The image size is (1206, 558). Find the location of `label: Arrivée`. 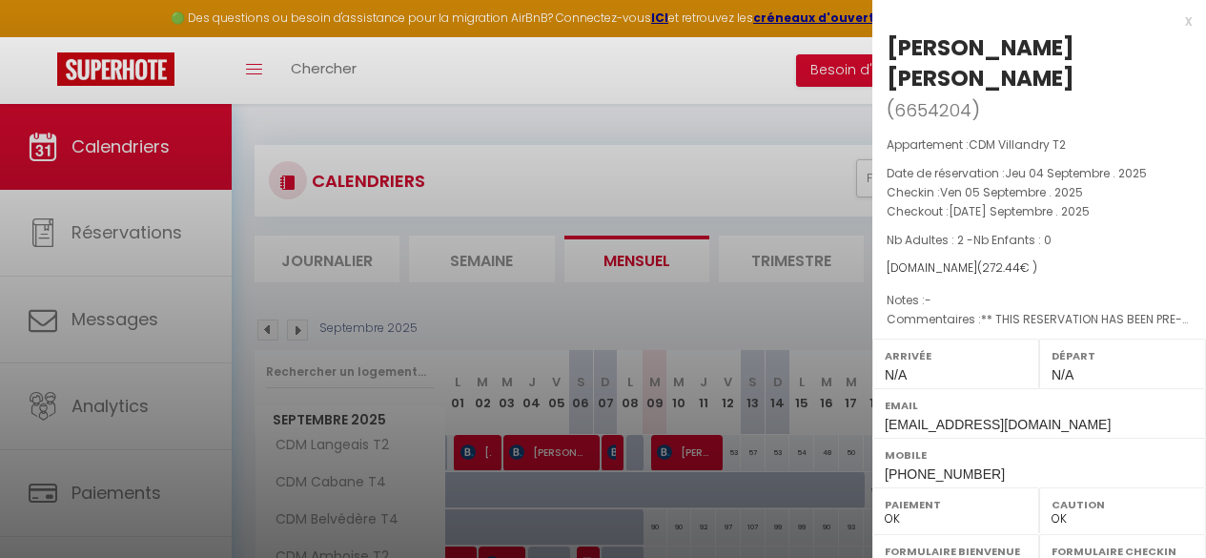

label: Arrivée is located at coordinates (955, 356).